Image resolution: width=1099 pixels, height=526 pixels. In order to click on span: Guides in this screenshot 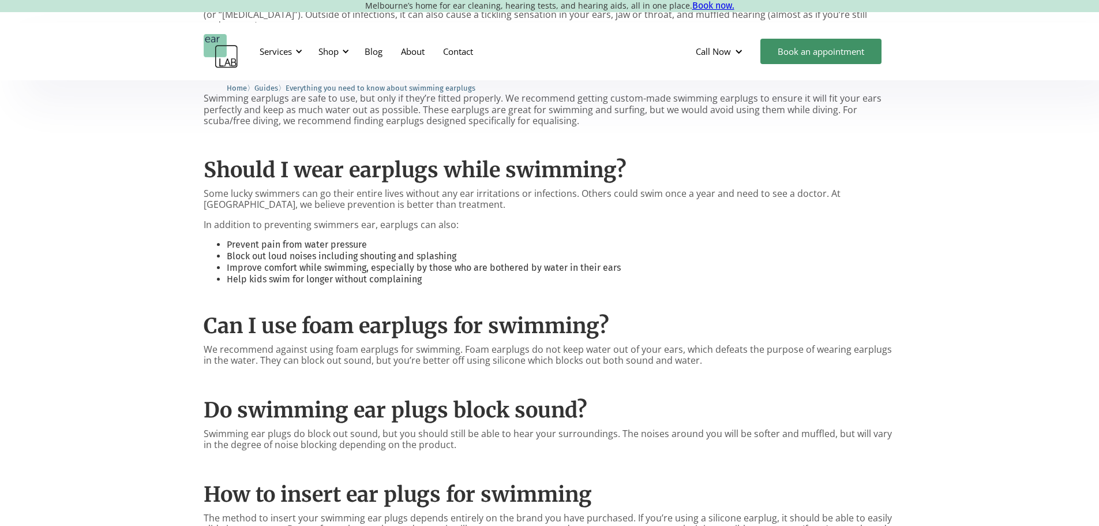, I will do `click(266, 88)`.